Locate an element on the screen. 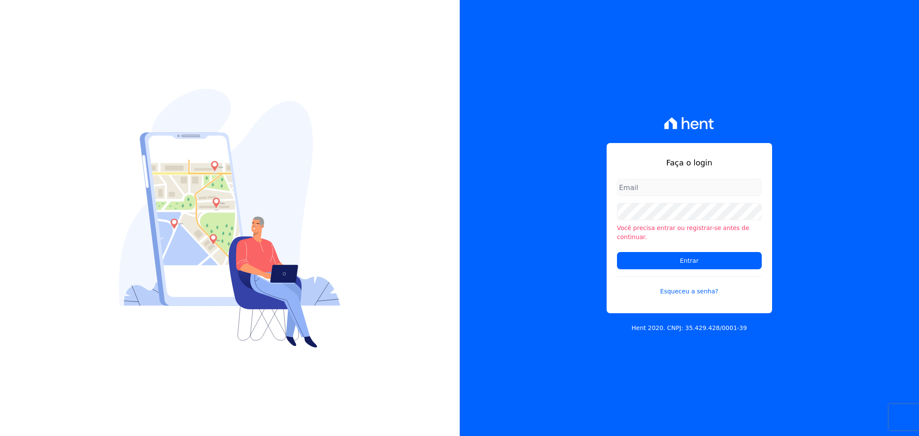 The height and width of the screenshot is (436, 919). li: Você precisa entrar ou registrar-se antes de continuar. is located at coordinates (689, 233).